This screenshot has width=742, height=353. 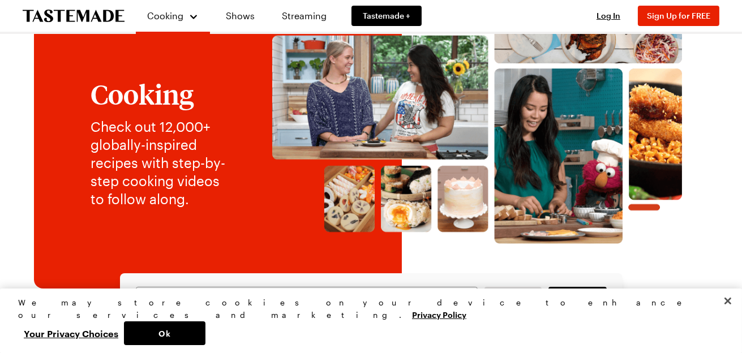 I want to click on p: Check out 12,000+ globally-inspired recipes with step-by-step cooking videos to follow along., so click(x=163, y=163).